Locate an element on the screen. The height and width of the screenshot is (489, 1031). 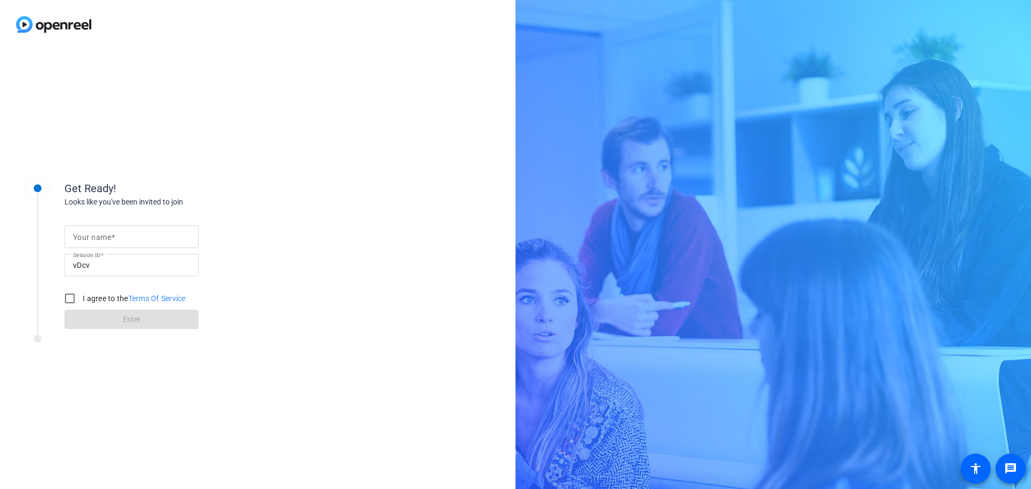
mat-label: Session ID is located at coordinates (86, 255).